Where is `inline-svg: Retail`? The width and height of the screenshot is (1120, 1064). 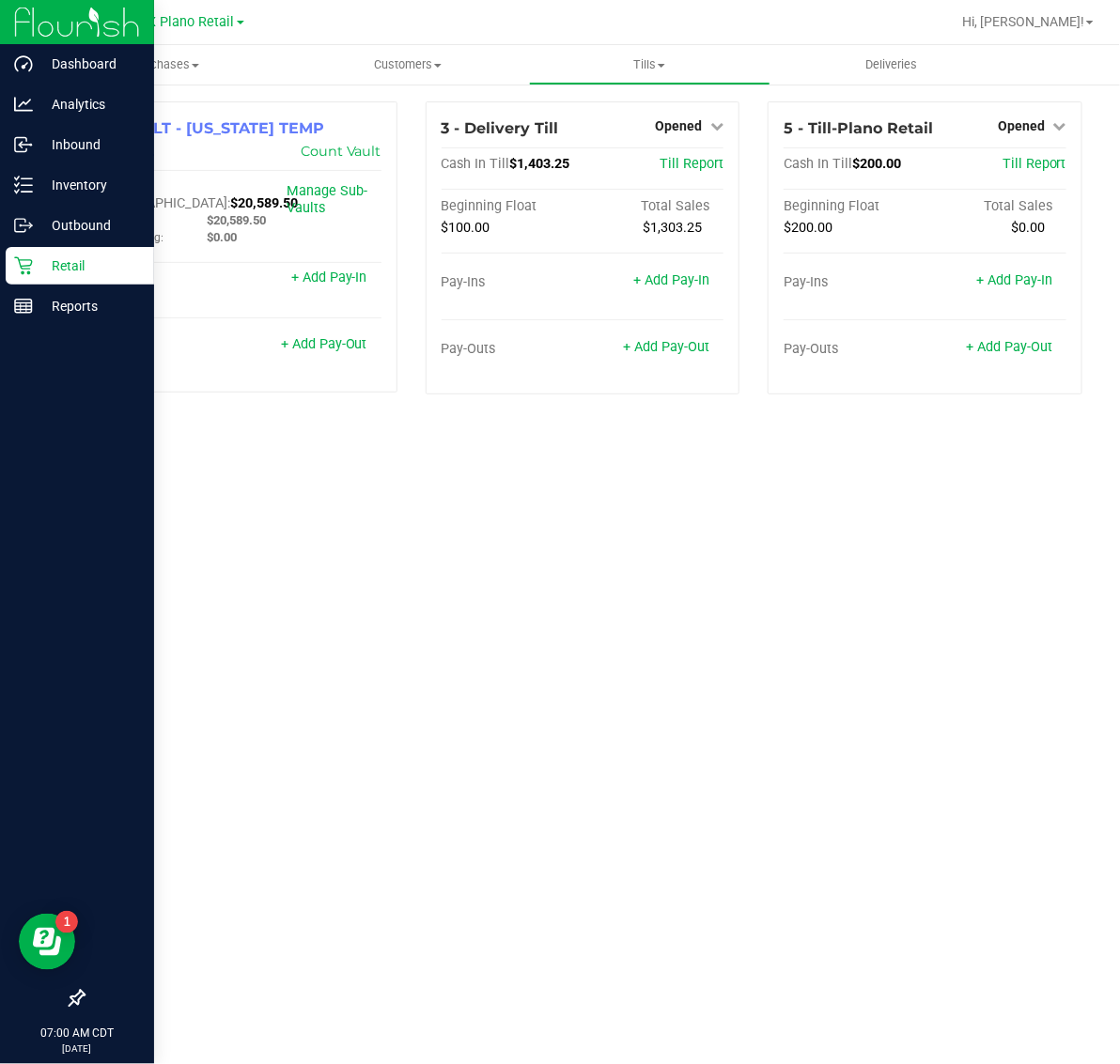
inline-svg: Retail is located at coordinates (23, 266).